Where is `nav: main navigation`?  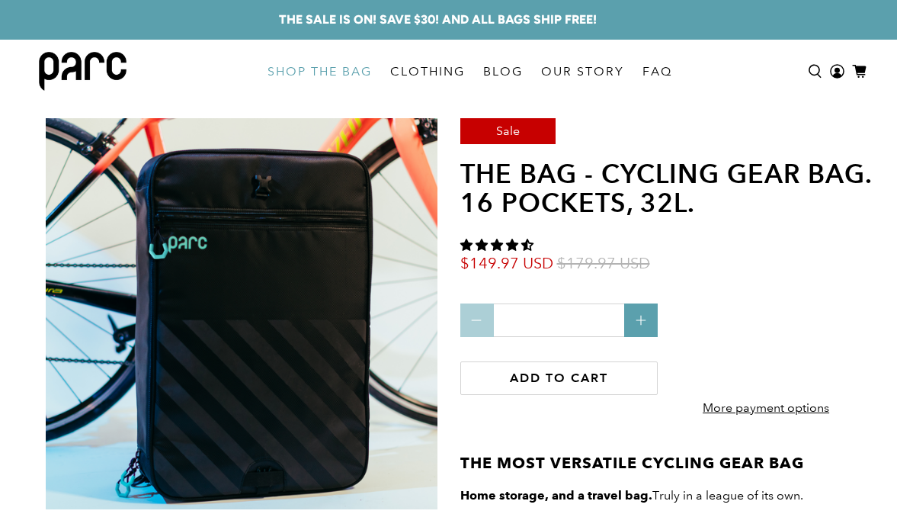
nav: main navigation is located at coordinates (470, 71).